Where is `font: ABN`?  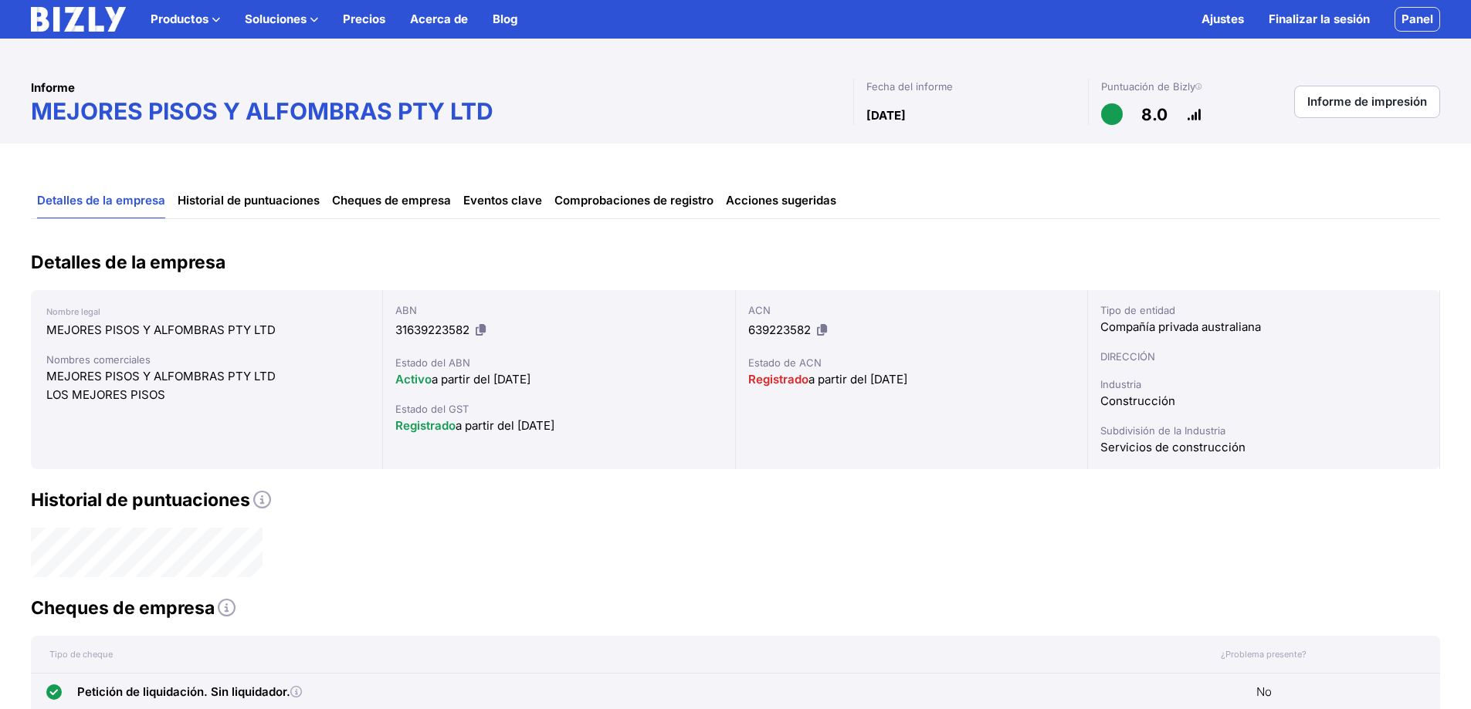
font: ABN is located at coordinates (406, 310).